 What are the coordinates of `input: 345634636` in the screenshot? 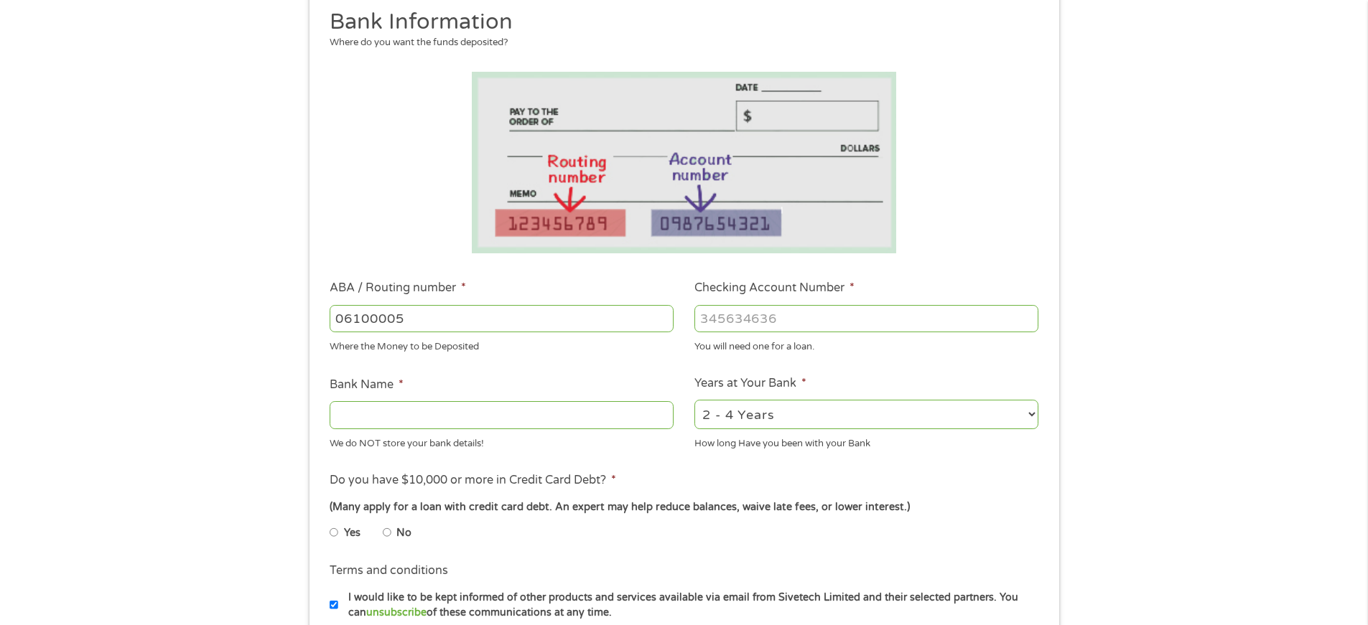 It's located at (866, 319).